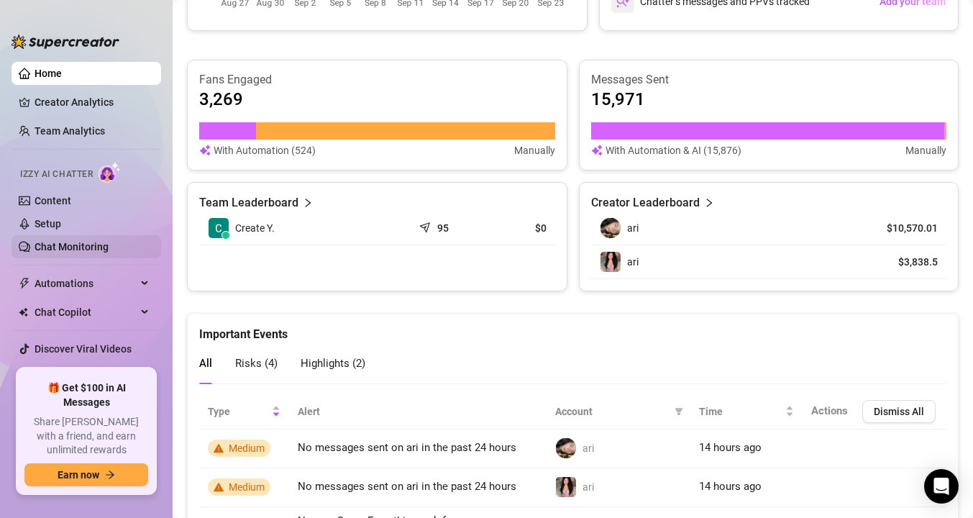 Image resolution: width=973 pixels, height=518 pixels. I want to click on span: 🎁 Get $100 in AI Messages, so click(86, 395).